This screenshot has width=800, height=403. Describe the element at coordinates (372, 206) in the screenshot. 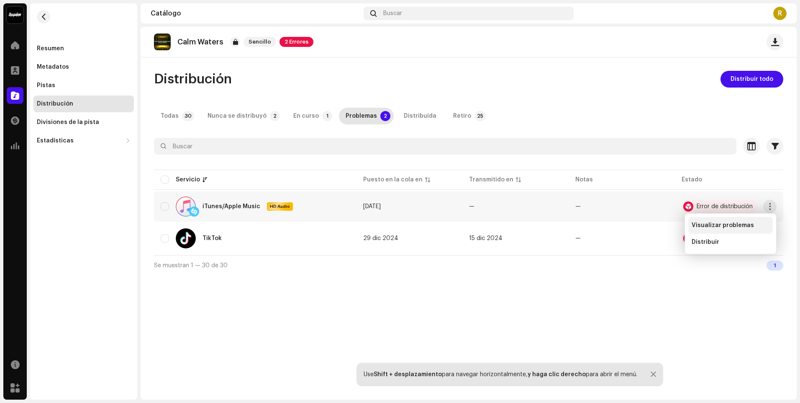

I see `span: 23 sept 2024` at that location.